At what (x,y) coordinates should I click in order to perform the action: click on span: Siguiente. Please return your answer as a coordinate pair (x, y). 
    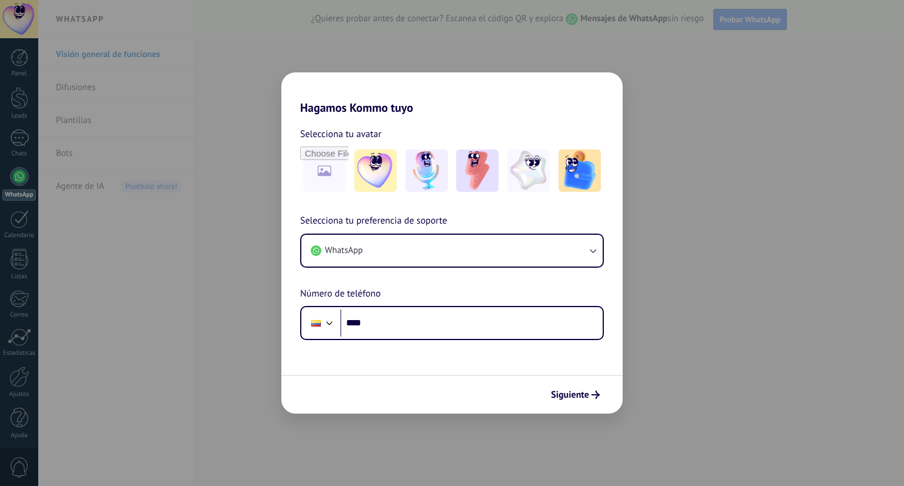
    Looking at the image, I should click on (570, 395).